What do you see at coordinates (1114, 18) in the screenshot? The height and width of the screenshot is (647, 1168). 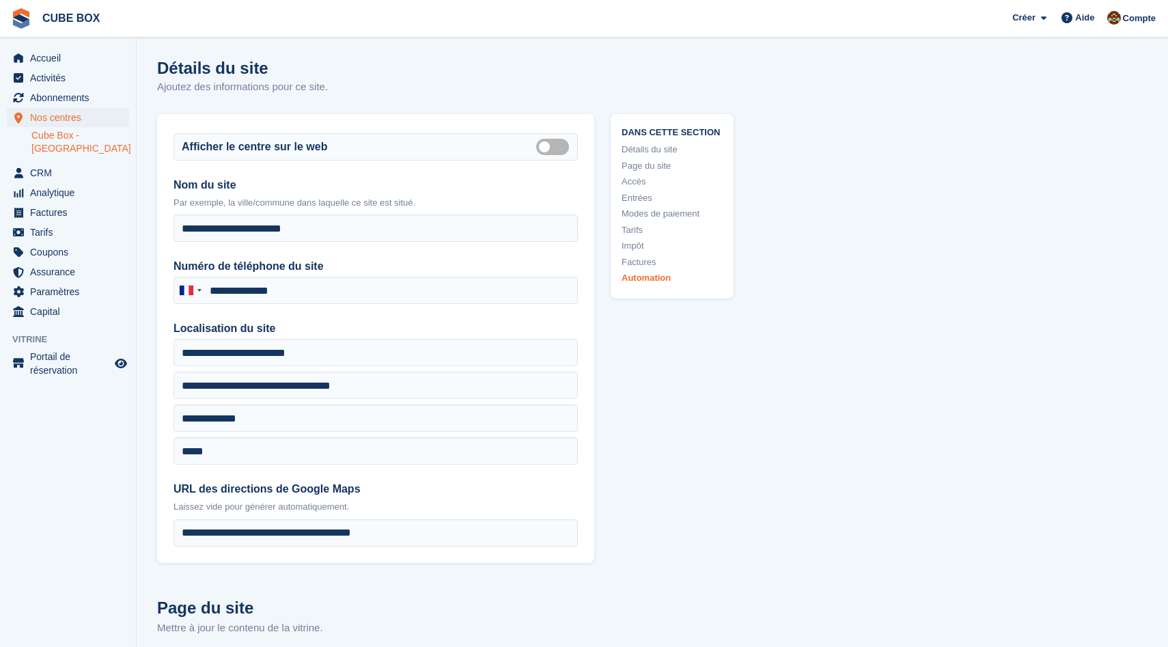 I see `img: alex soubira` at bounding box center [1114, 18].